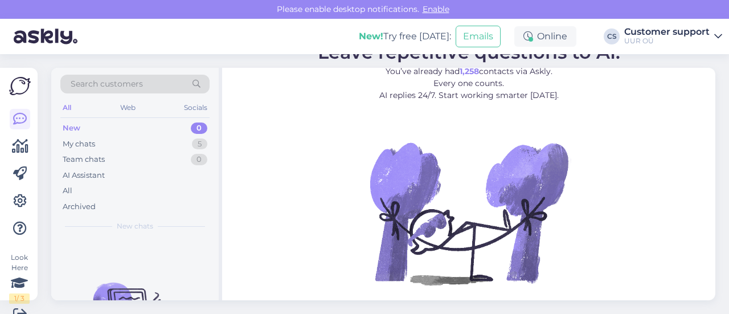 The width and height of the screenshot is (729, 314). What do you see at coordinates (19, 278) in the screenshot?
I see `div: Look Here` at bounding box center [19, 278].